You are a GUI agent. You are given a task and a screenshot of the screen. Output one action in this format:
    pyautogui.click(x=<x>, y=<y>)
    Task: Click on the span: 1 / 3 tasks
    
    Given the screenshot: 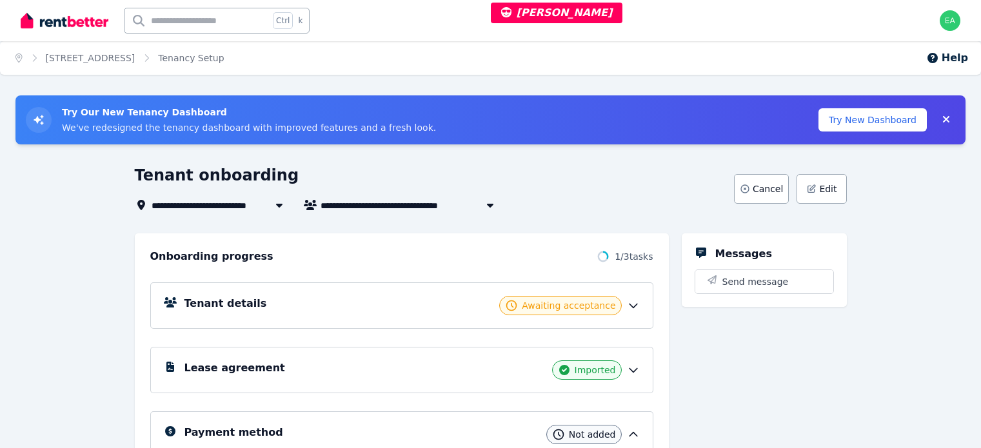 What is the action you would take?
    pyautogui.click(x=633, y=257)
    